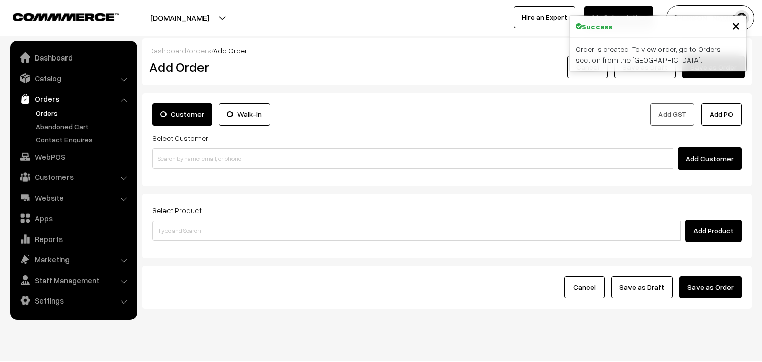  What do you see at coordinates (83, 139) in the screenshot?
I see `a: Contact Enquires` at bounding box center [83, 139].